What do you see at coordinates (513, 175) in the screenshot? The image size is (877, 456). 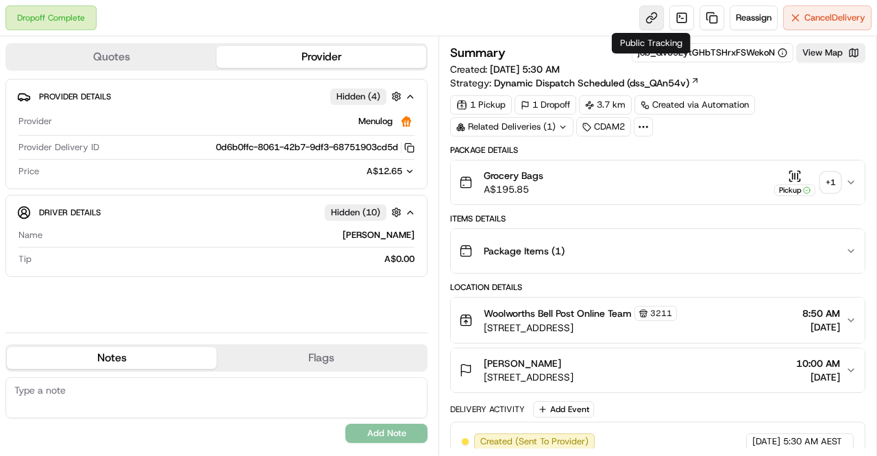 I see `span: Grocery Bags` at bounding box center [513, 175].